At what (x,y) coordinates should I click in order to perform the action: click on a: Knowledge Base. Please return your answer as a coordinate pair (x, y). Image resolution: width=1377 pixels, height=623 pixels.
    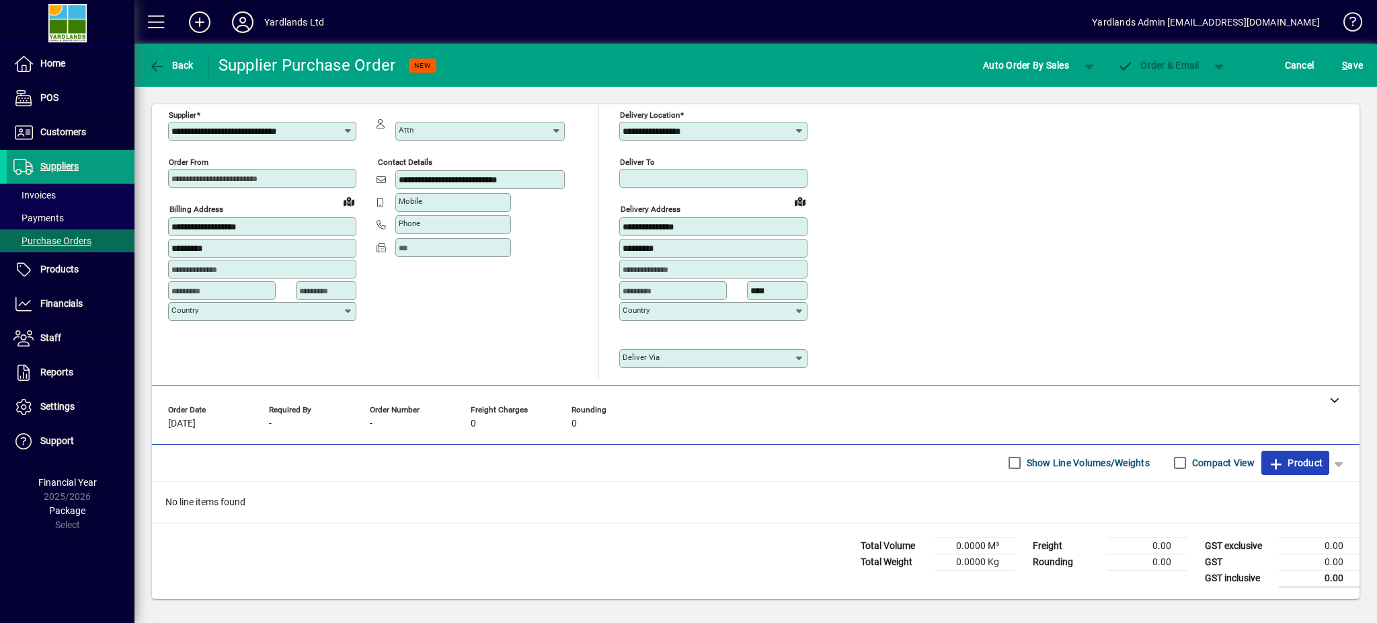
    Looking at the image, I should click on (1347, 24).